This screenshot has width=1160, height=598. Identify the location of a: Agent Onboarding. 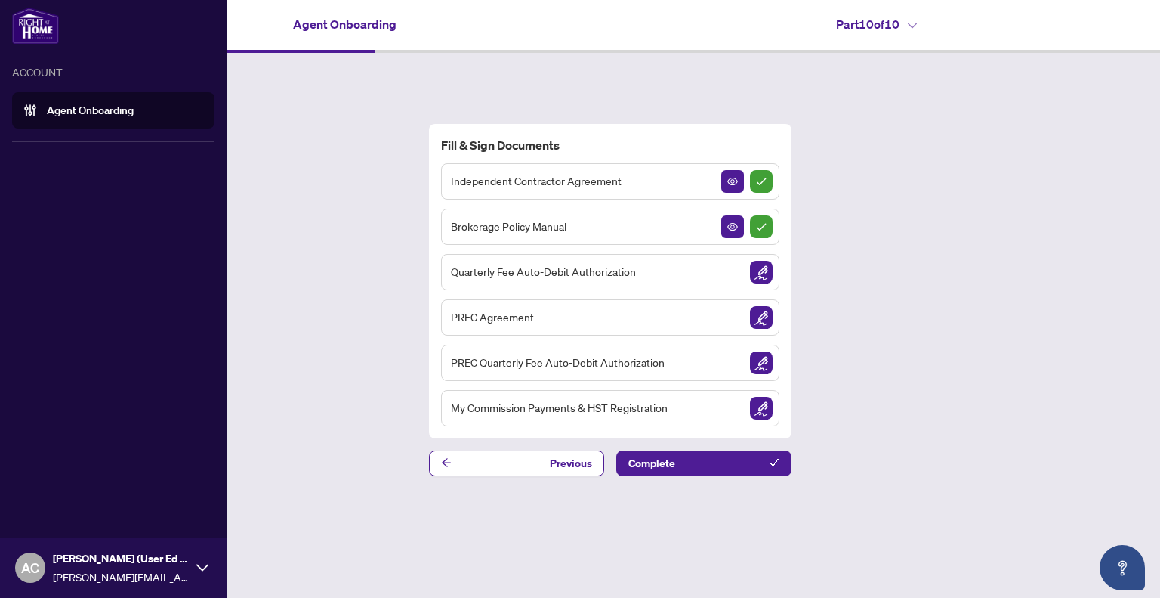
(90, 110).